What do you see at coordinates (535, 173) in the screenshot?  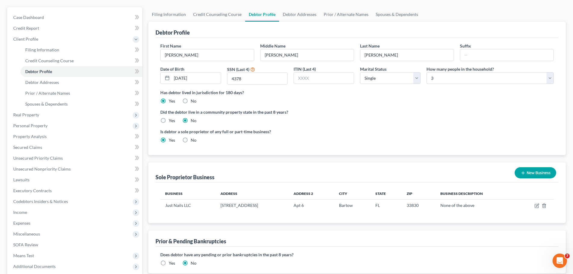 I see `button: New Business` at bounding box center [535, 173].